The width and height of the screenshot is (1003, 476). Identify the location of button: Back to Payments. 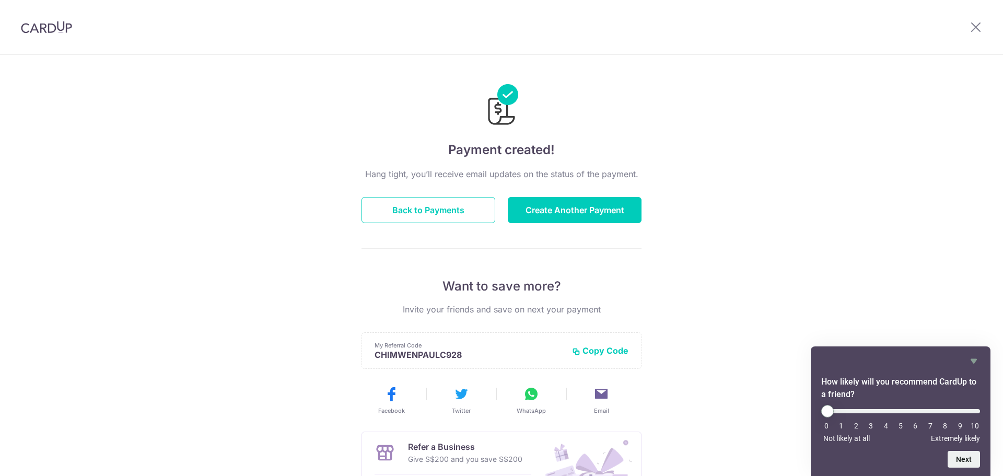
(429, 210).